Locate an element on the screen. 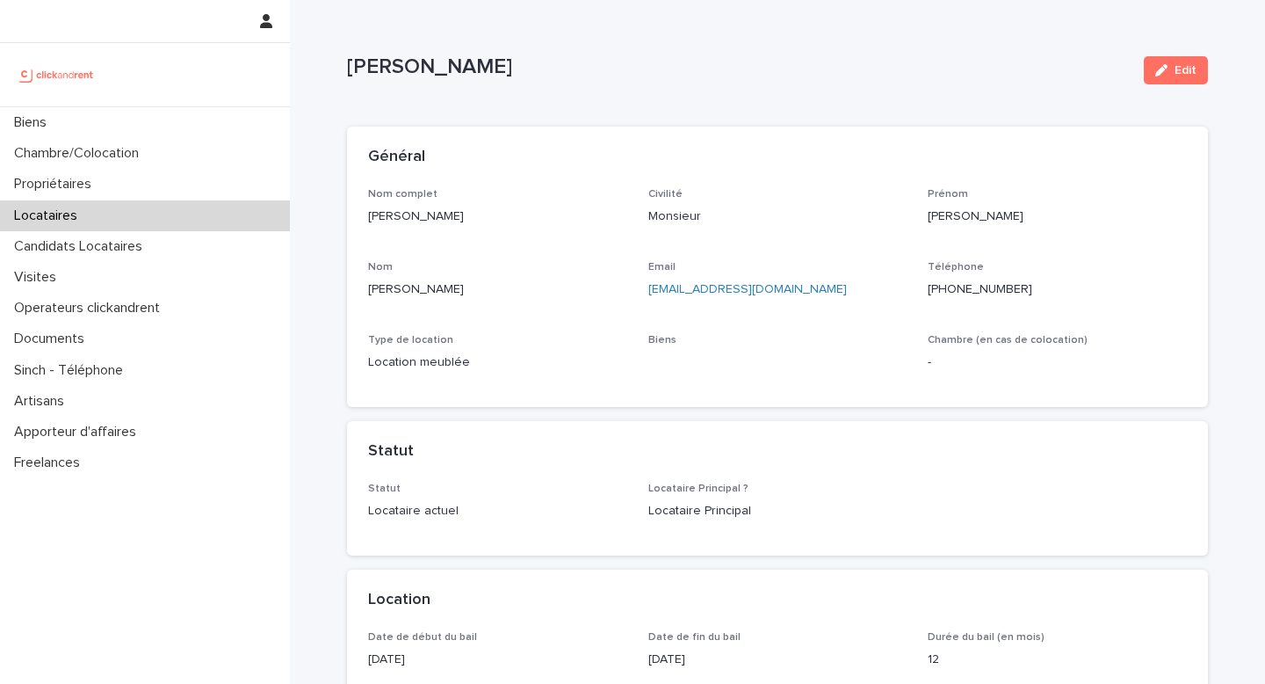 This screenshot has height=684, width=1265. p: Apporteur d'affaires is located at coordinates (78, 431).